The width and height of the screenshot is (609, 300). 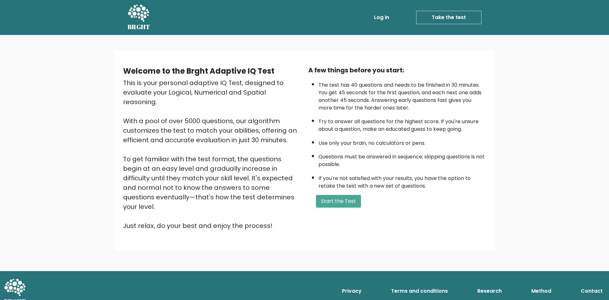 I want to click on li: Questions must be answered in sequence; skipping questions is not possible., so click(x=402, y=159).